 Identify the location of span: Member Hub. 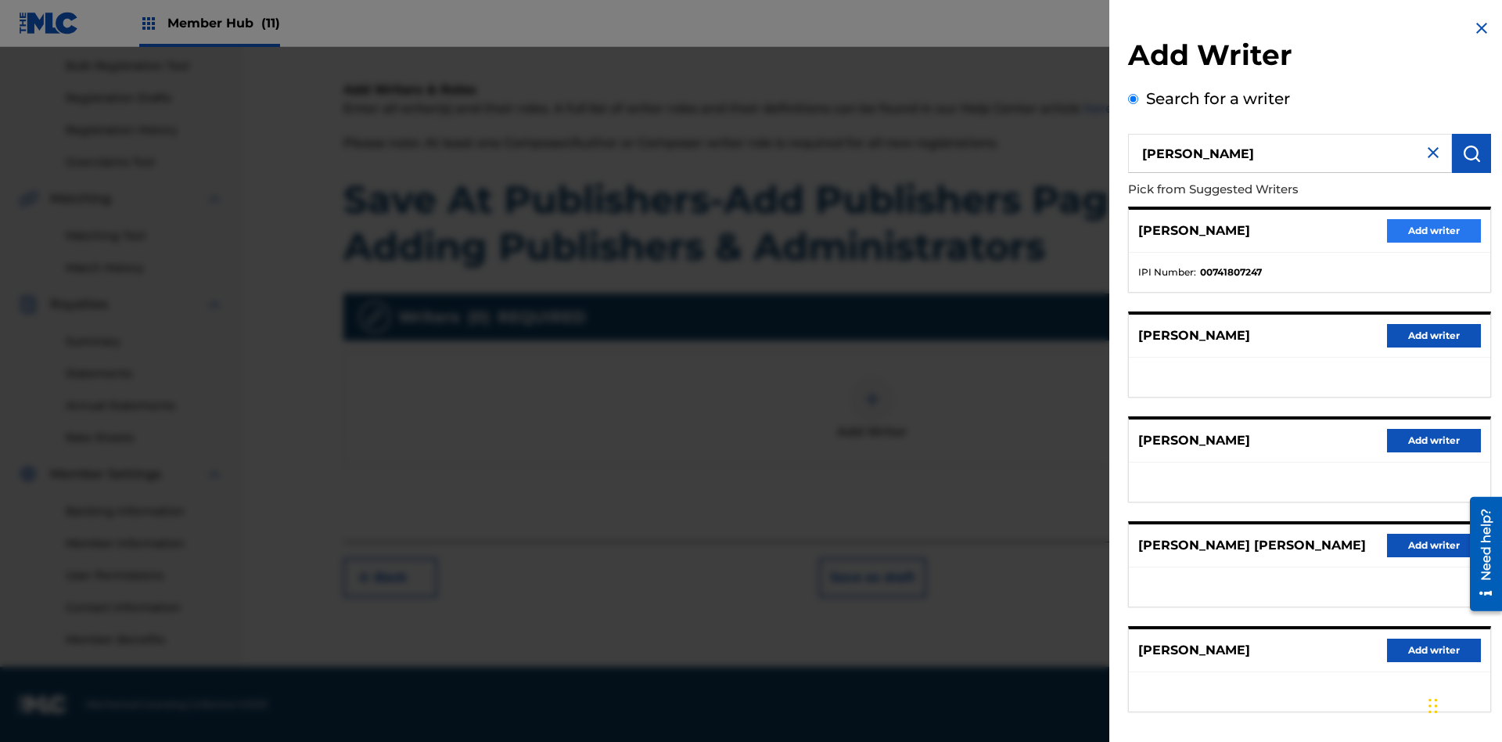
(224, 23).